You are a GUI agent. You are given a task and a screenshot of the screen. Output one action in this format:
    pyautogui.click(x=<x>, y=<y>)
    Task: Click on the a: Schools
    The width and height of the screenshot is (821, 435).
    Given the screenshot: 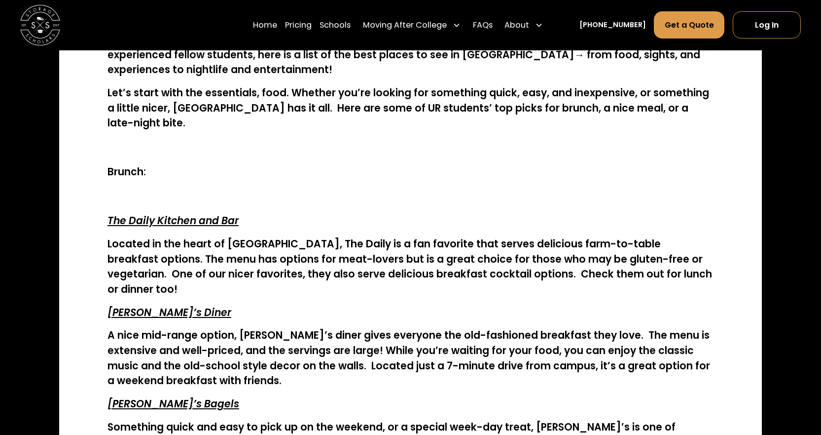 What is the action you would take?
    pyautogui.click(x=335, y=25)
    